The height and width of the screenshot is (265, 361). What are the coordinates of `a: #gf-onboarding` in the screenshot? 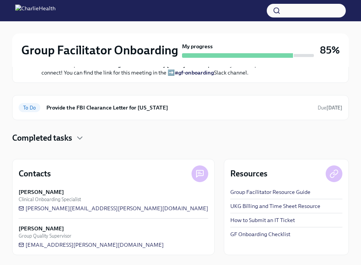 It's located at (194, 73).